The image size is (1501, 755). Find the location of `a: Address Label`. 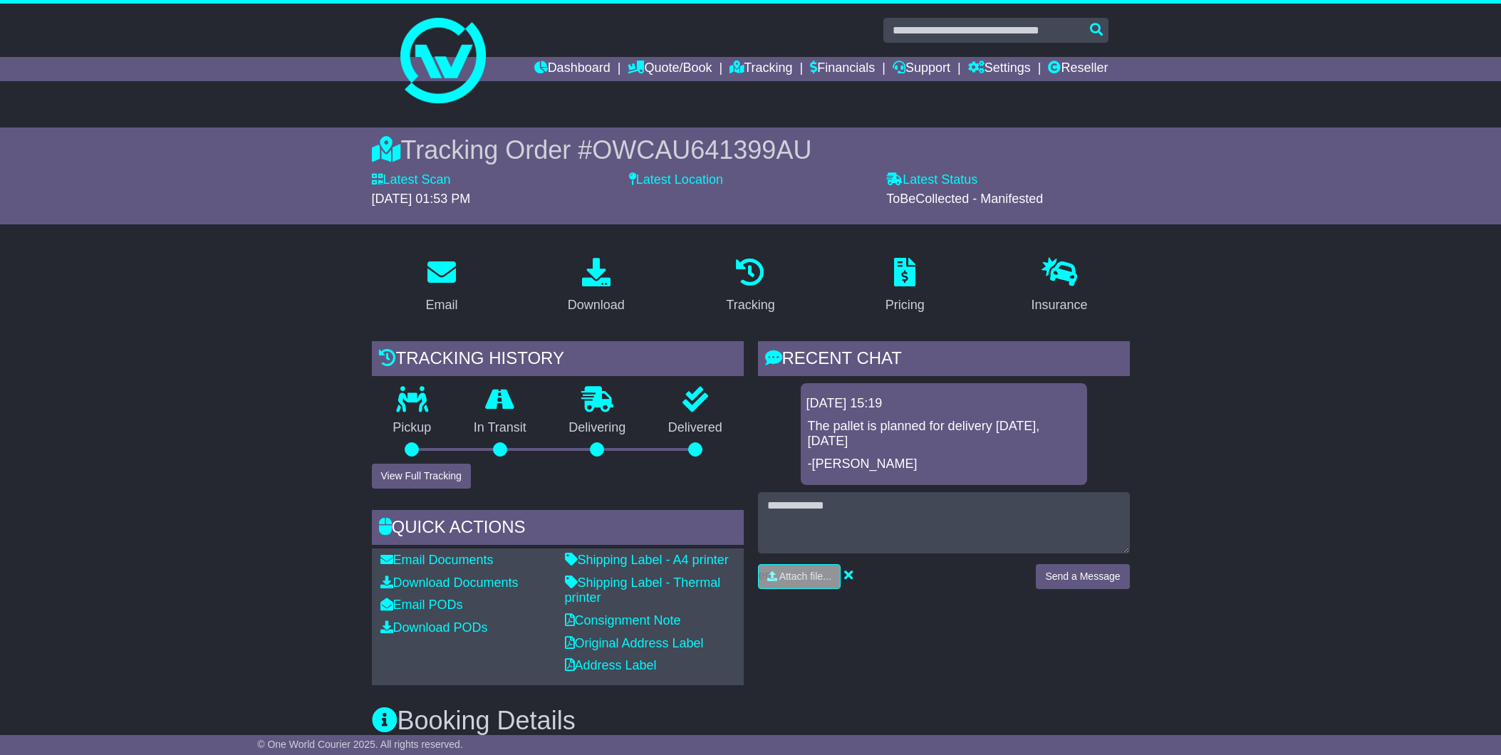

a: Address Label is located at coordinates (611, 665).